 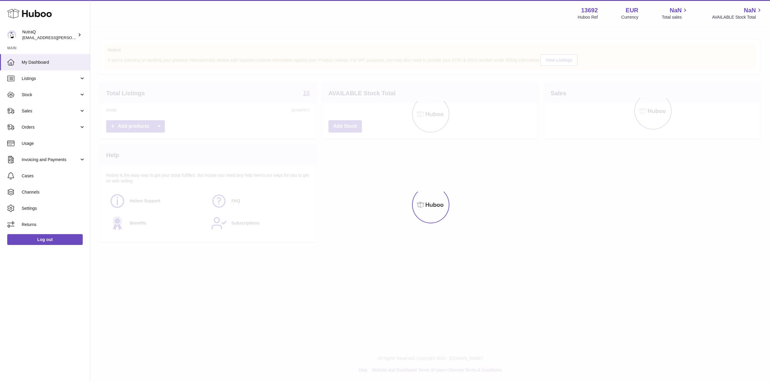 What do you see at coordinates (632, 10) in the screenshot?
I see `strong: EUR` at bounding box center [632, 10].